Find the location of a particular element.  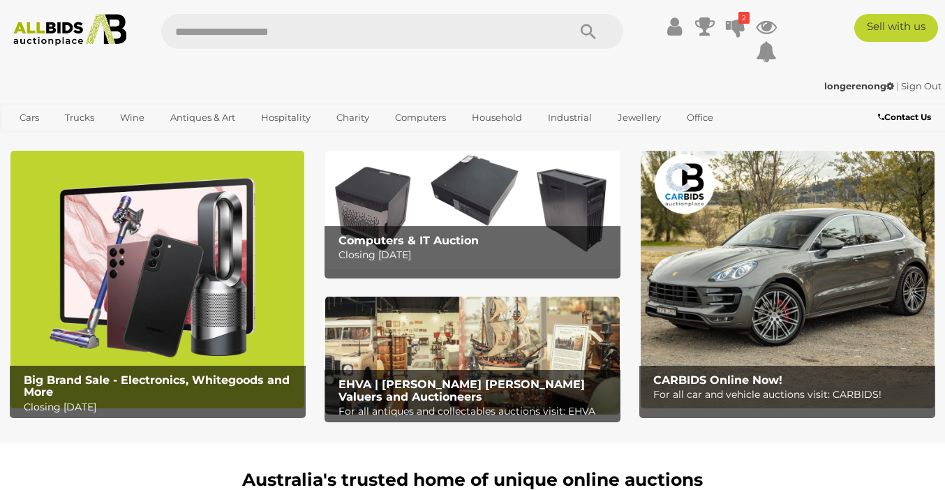

a: Industrial is located at coordinates (569, 117).